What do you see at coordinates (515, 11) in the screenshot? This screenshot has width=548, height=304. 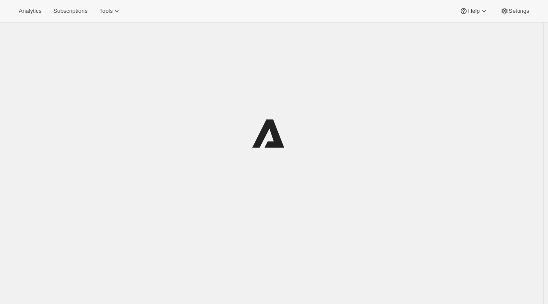 I see `button: Settings` at bounding box center [515, 11].